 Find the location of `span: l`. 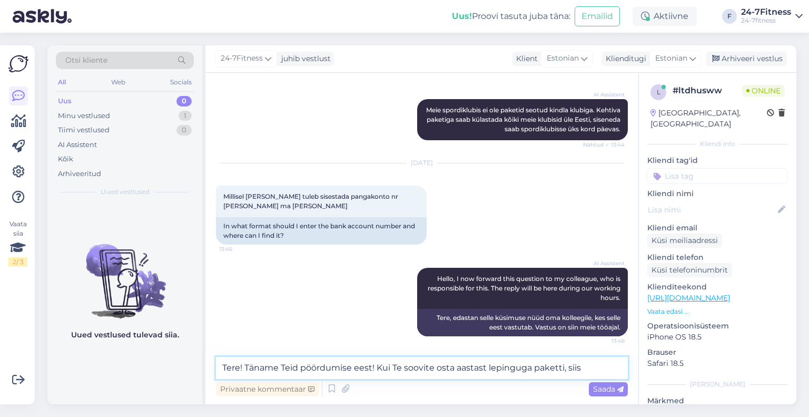

span: l is located at coordinates (659, 92).